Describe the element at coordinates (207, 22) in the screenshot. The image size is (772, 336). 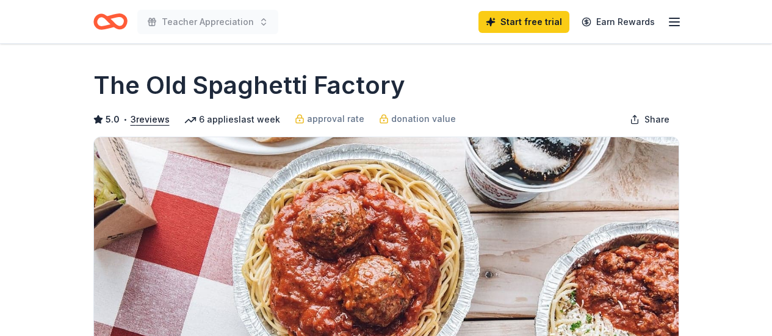
I see `span: Teacher Appreciation` at that location.